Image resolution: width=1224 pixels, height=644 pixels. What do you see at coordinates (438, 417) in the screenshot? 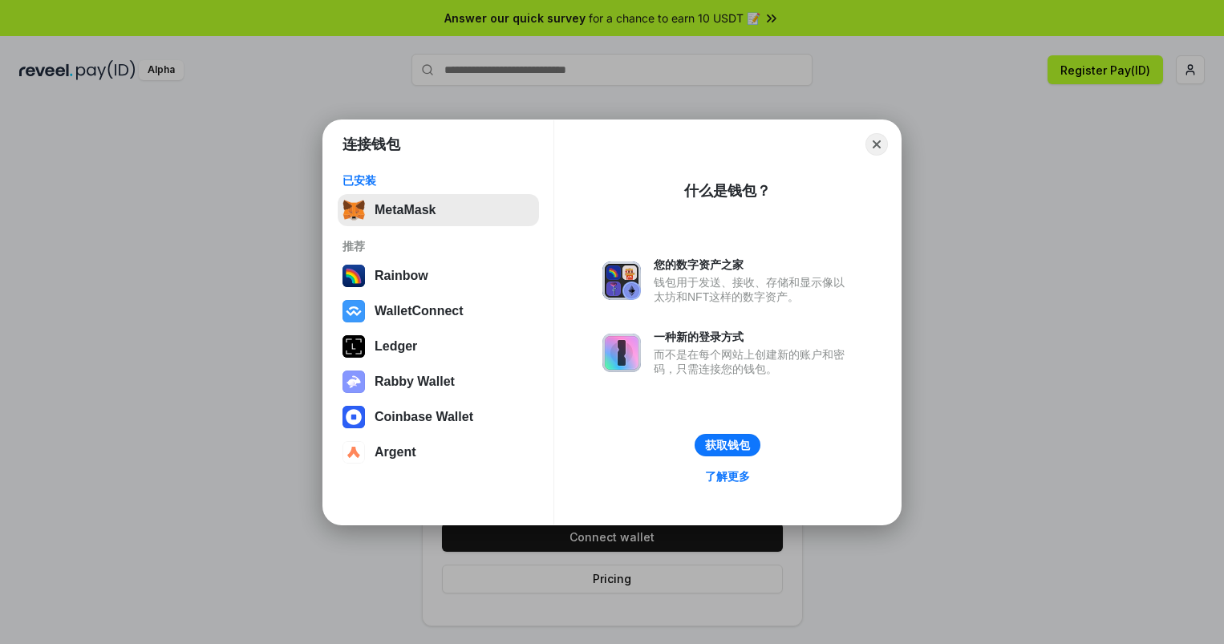
I see `button: Coinbase Wallet` at bounding box center [438, 417].